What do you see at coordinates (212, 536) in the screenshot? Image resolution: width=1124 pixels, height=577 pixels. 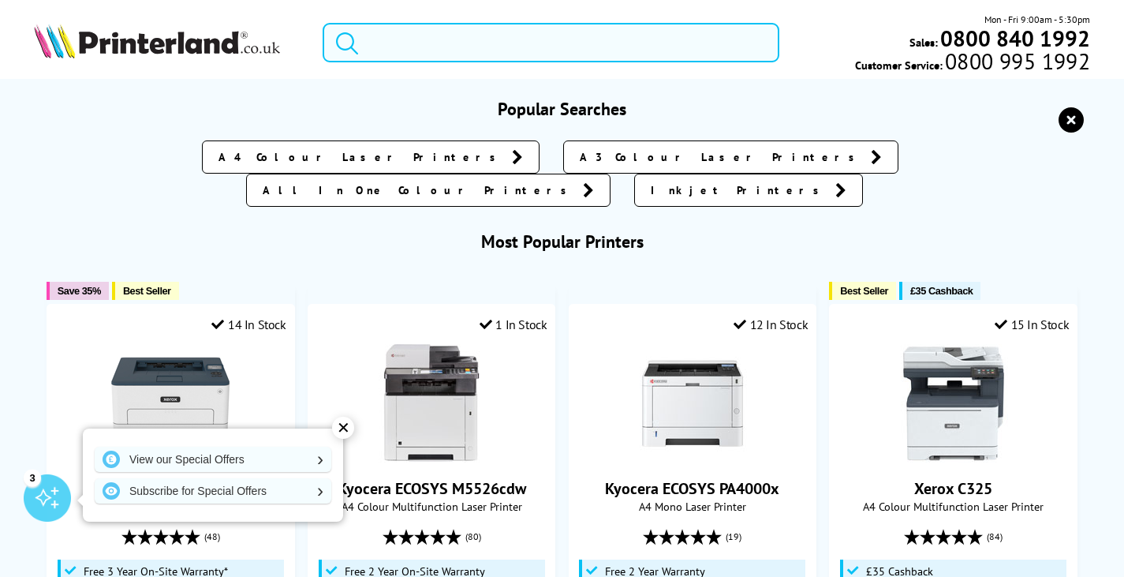 I see `span: (48)` at bounding box center [212, 536].